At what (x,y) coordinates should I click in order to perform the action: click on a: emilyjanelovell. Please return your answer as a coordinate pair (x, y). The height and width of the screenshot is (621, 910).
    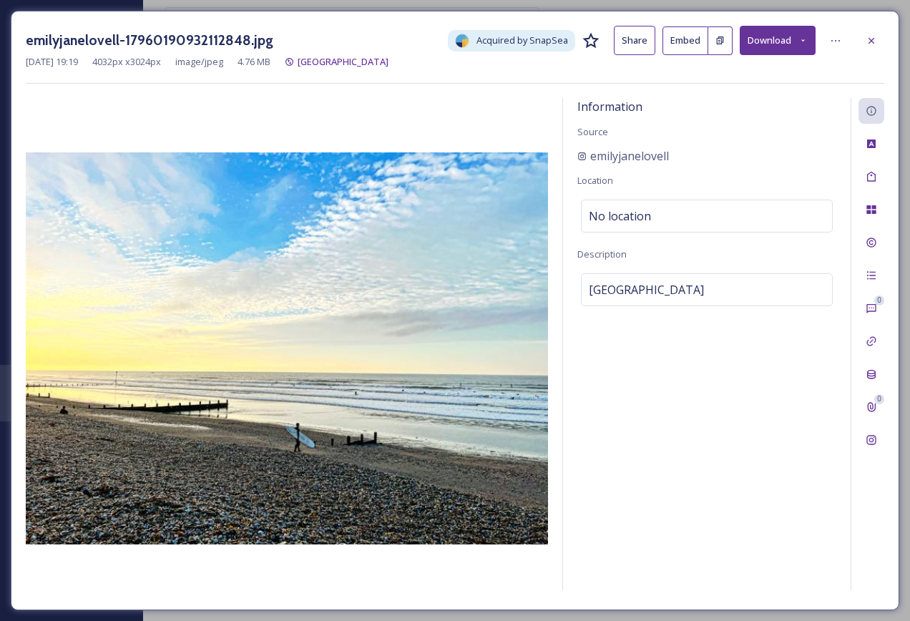
    Looking at the image, I should click on (623, 156).